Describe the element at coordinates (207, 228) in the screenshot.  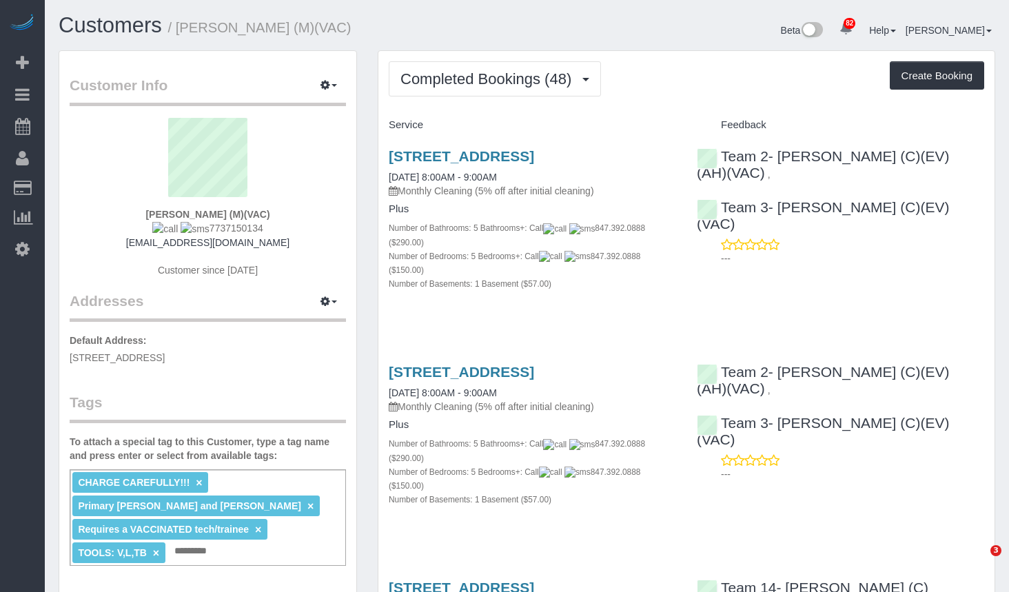
I see `span: 7737150134` at that location.